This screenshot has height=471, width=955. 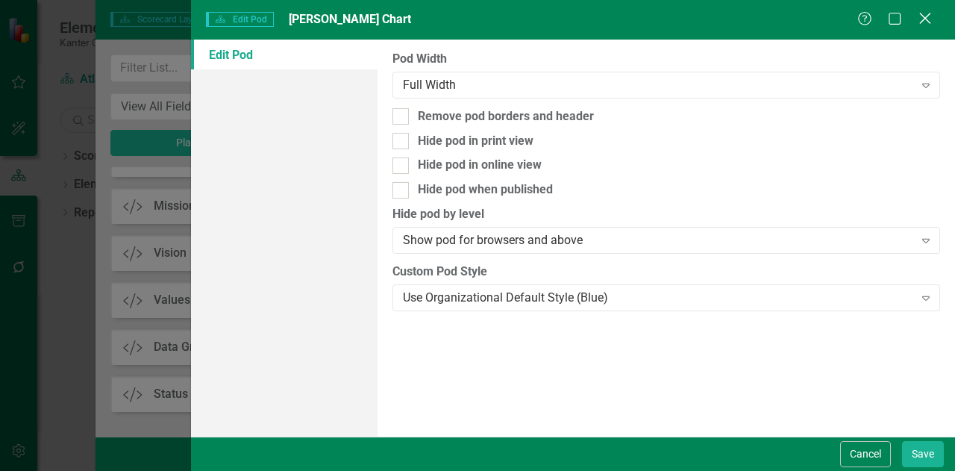 What do you see at coordinates (658, 240) in the screenshot?
I see `div: Show pod for browsers and above` at bounding box center [658, 240].